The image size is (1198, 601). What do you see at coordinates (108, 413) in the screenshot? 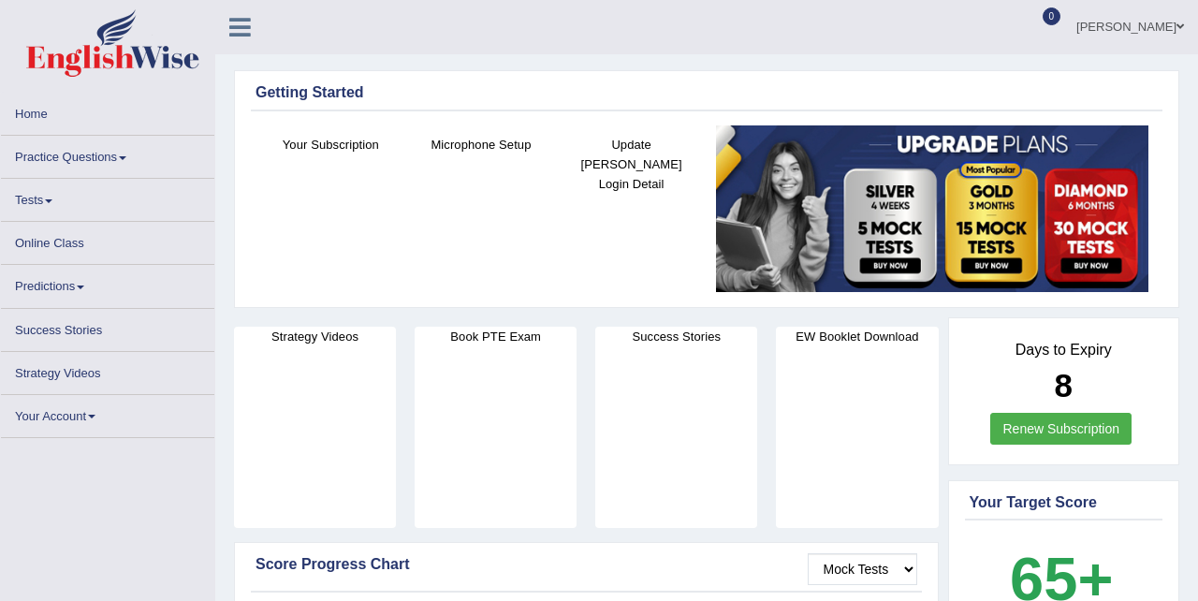
I see `a: Your Account` at bounding box center [108, 413].